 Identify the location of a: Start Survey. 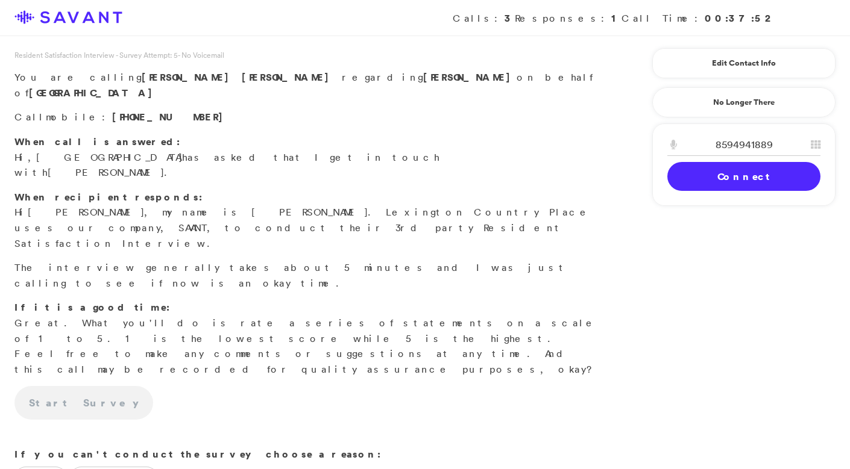
(84, 403).